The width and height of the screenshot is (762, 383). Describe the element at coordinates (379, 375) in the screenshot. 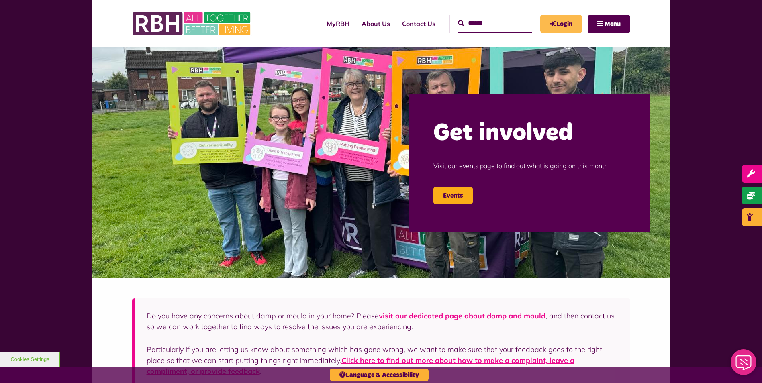

I see `button: Language & Accessibility` at that location.